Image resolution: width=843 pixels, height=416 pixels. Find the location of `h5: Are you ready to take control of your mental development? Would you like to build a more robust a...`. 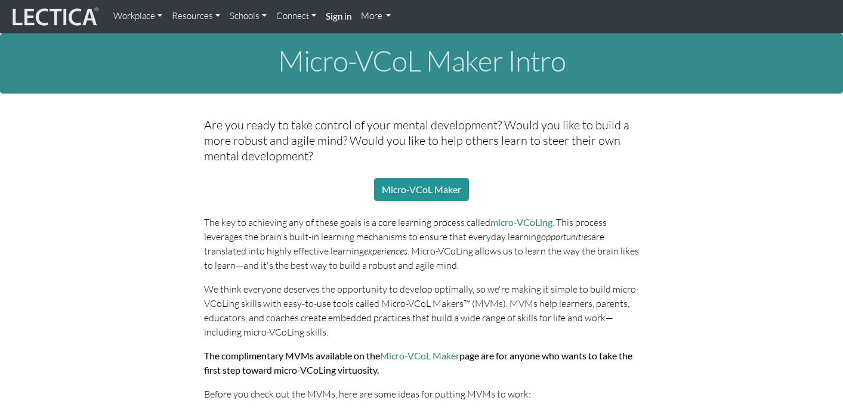

h5: Are you ready to take control of your mental development? Would you like to build a more robust a... is located at coordinates (422, 141).